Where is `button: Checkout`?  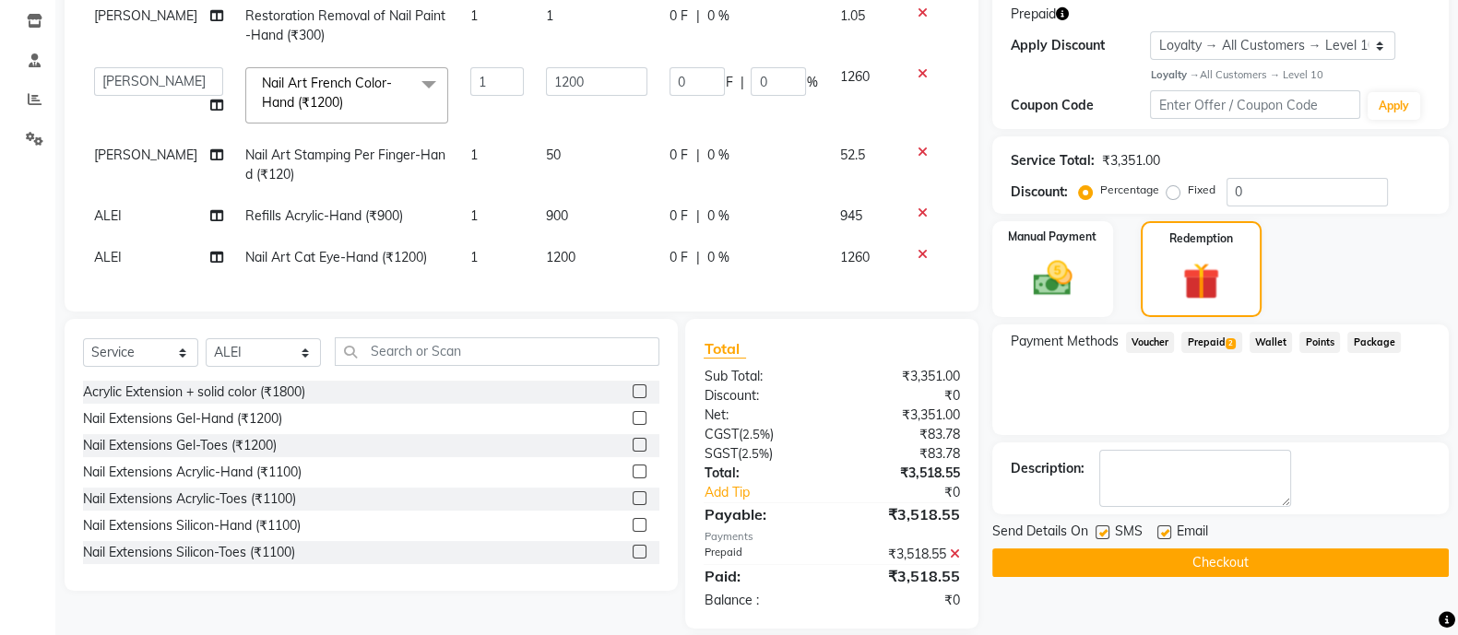
button: Checkout is located at coordinates (1220, 562).